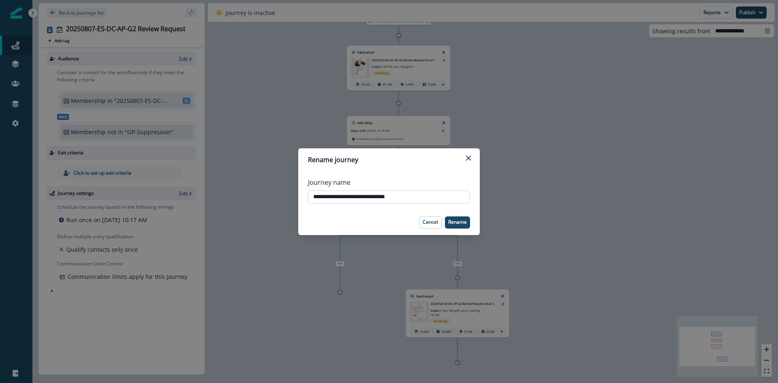 This screenshot has width=778, height=383. I want to click on button: Rename, so click(458, 222).